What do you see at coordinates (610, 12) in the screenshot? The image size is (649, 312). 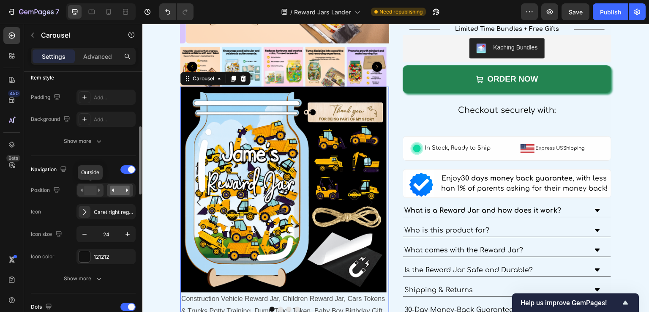 I see `div: Publish` at bounding box center [610, 12].